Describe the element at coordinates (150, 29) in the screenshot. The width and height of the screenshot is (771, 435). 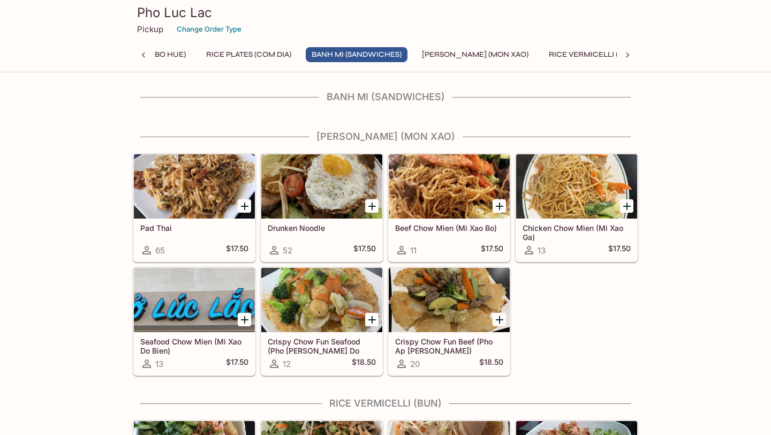
I see `p: Pickup` at that location.